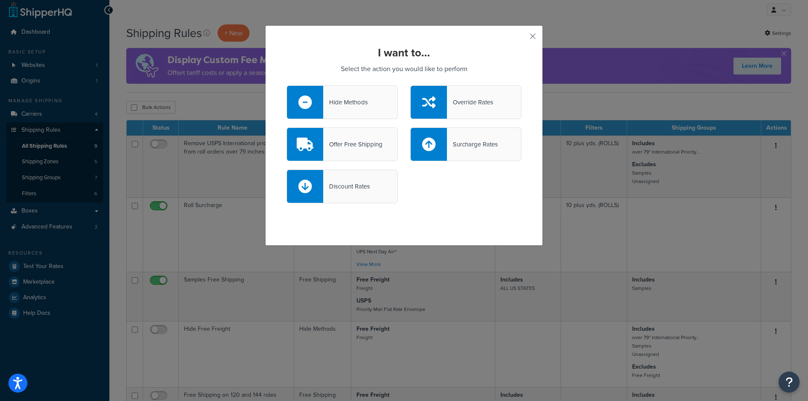 The image size is (808, 401). I want to click on div: Override Rates, so click(470, 102).